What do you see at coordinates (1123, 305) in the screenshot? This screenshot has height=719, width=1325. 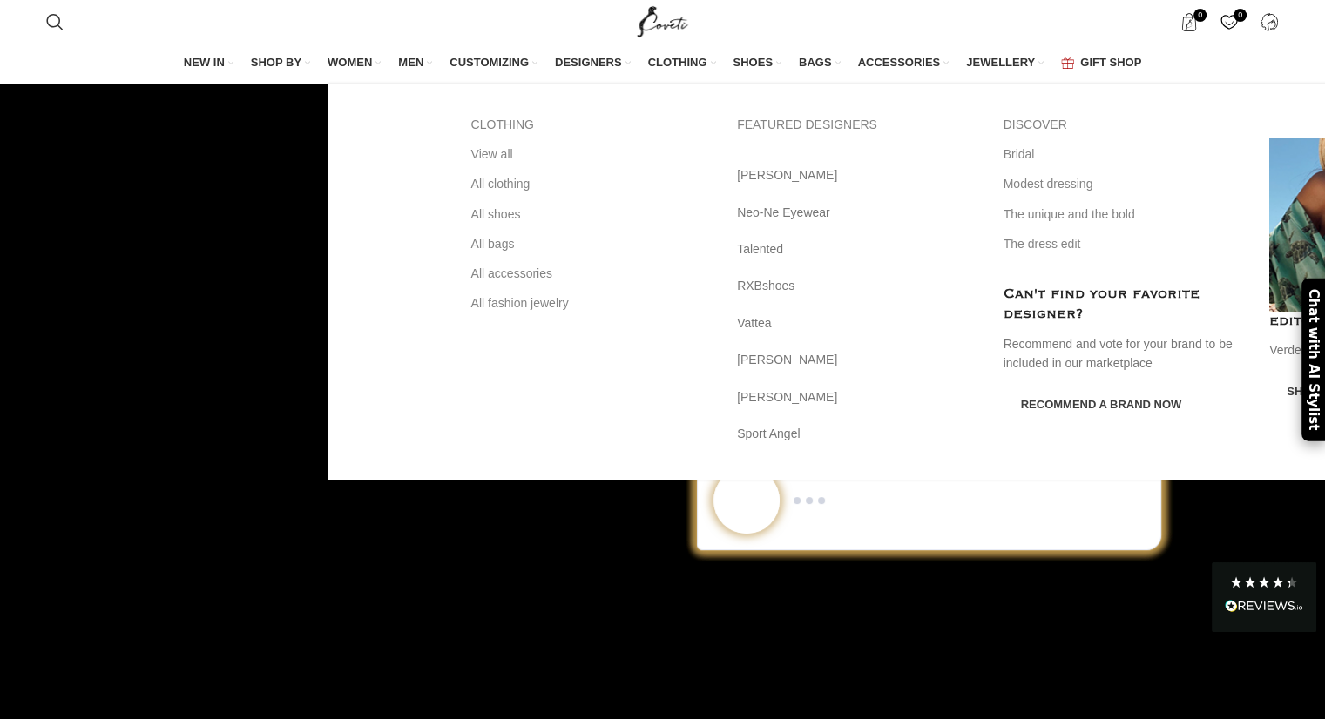 I see `h4: Can't find your favorite designer?` at bounding box center [1123, 305].